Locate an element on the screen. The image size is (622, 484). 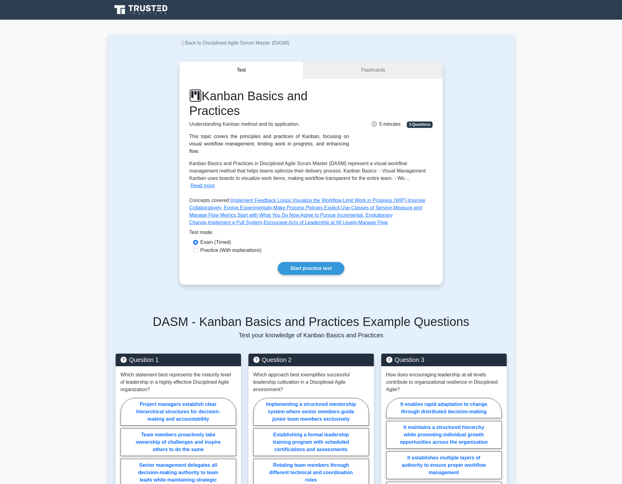
p: Test your knowledge of Kanban Basics and Practices is located at coordinates (311, 335).